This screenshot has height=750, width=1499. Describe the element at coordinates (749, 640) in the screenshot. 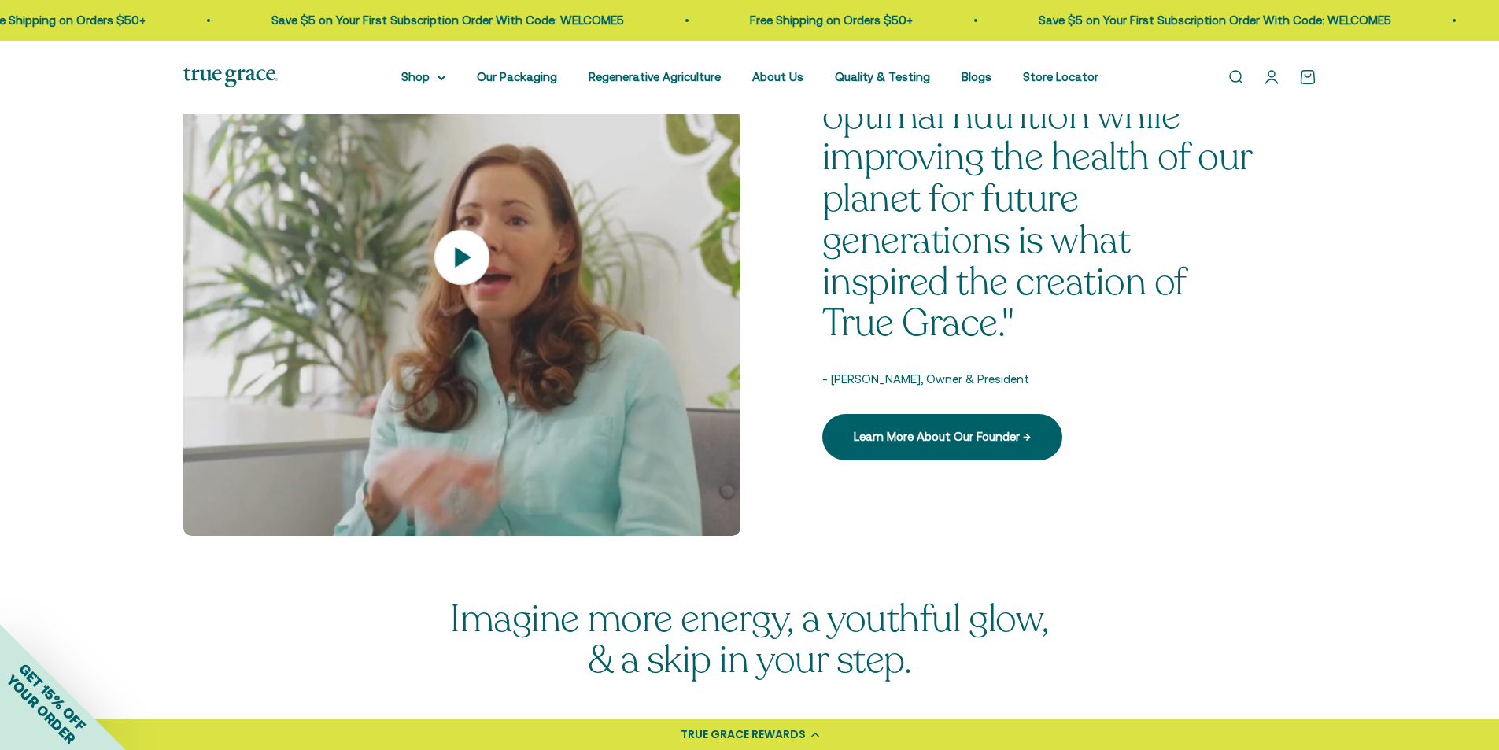

I see `span: Imagine more energy, a youthful glow, & a skip in your step.` at that location.